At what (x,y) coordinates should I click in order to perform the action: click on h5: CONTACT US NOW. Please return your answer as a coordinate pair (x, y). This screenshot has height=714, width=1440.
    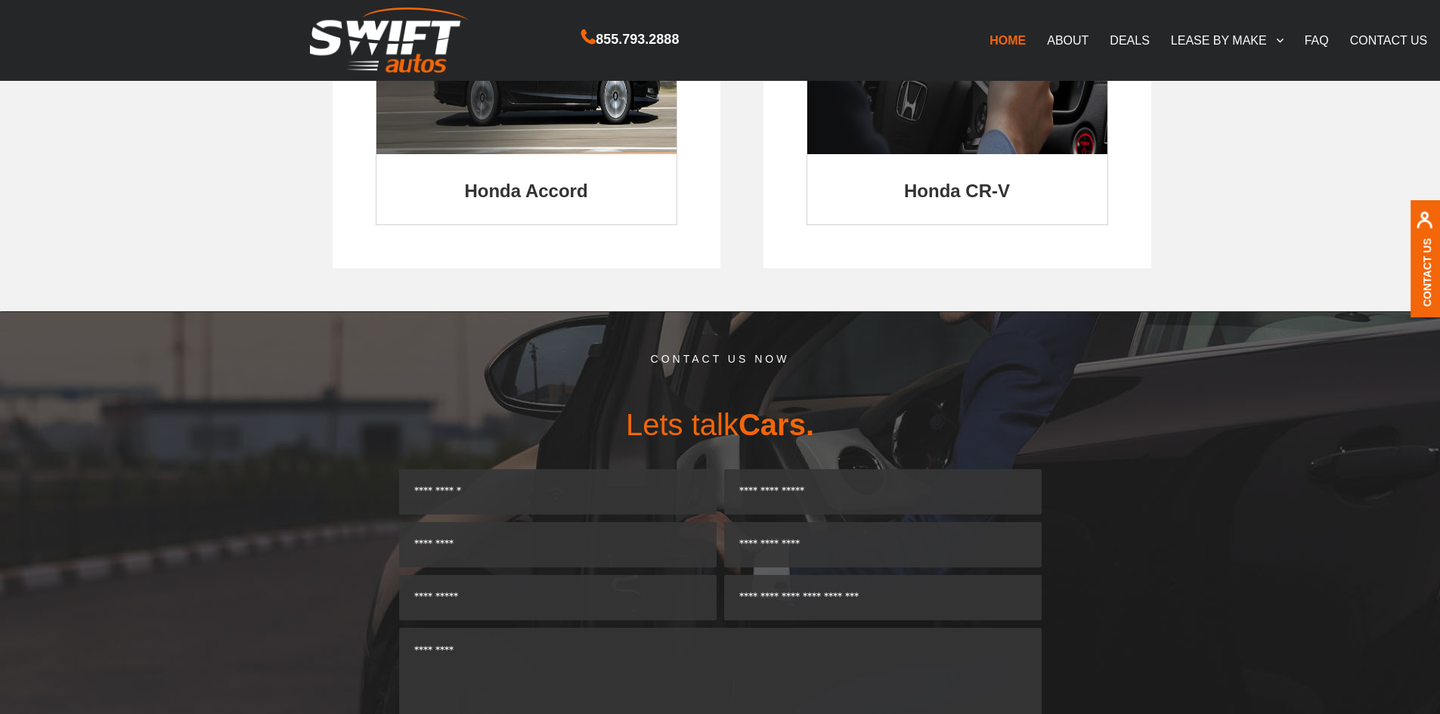
    Looking at the image, I should click on (720, 367).